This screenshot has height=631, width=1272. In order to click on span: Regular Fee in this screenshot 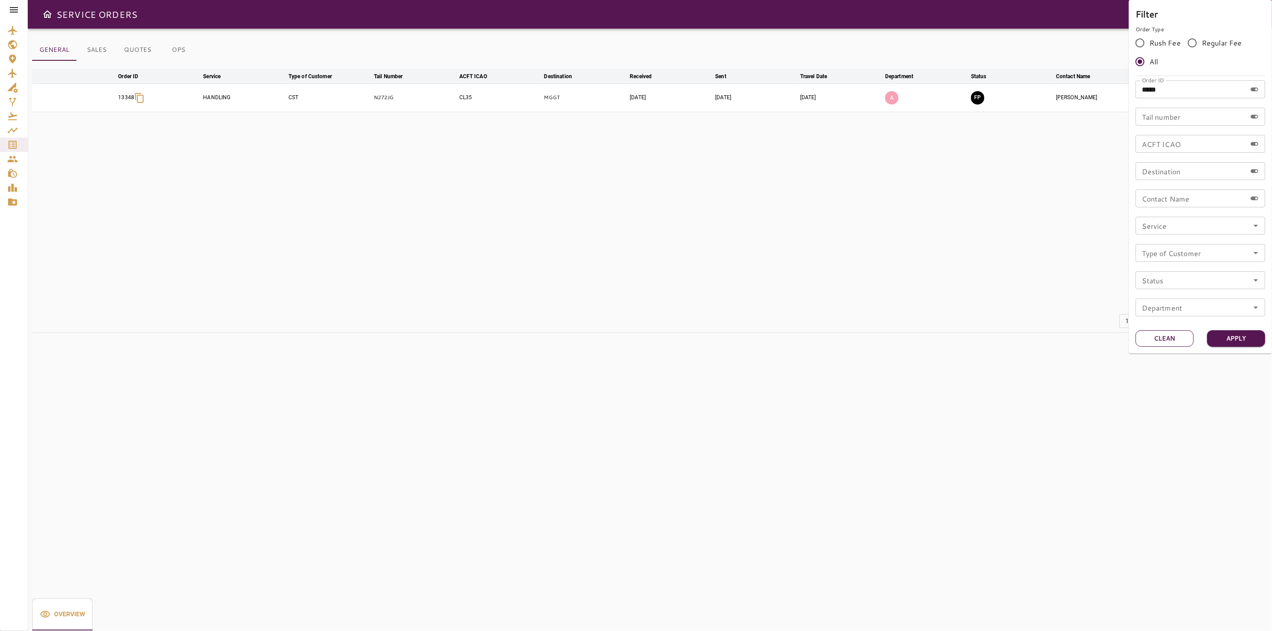, I will do `click(1222, 43)`.